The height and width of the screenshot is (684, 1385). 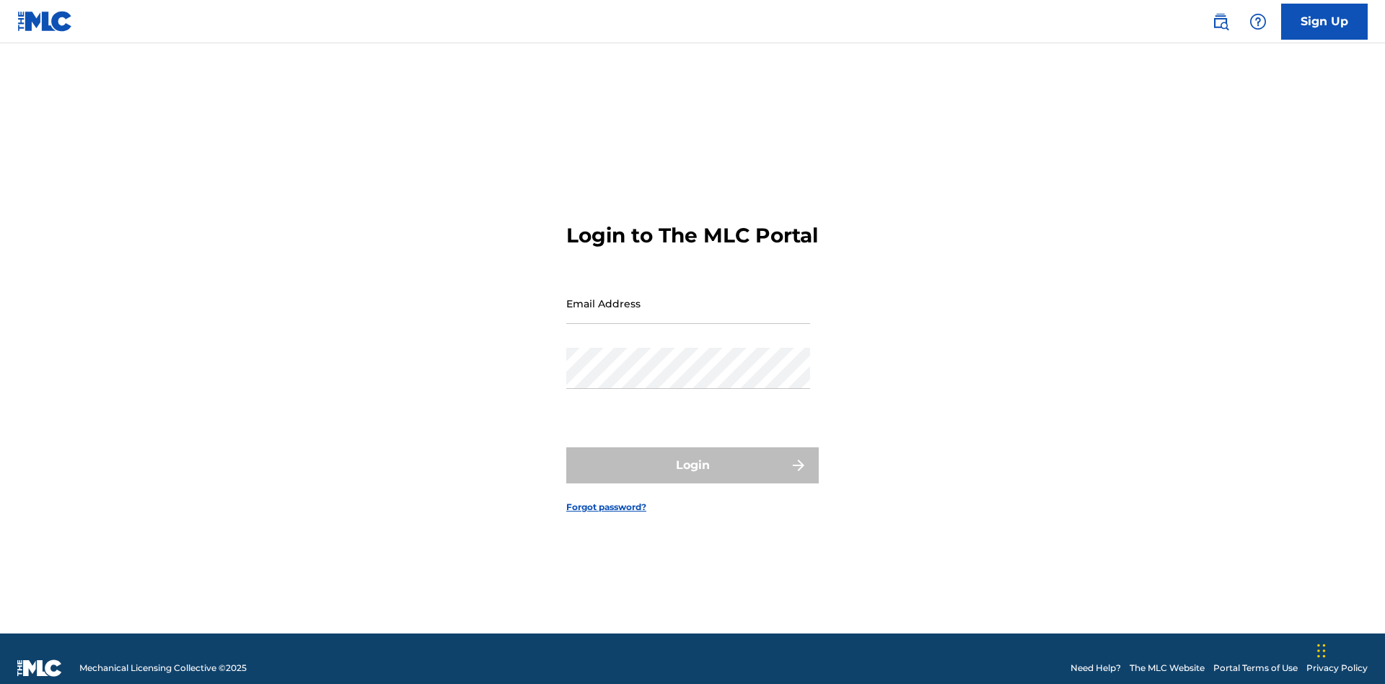 What do you see at coordinates (1167, 668) in the screenshot?
I see `a: The MLC Website` at bounding box center [1167, 668].